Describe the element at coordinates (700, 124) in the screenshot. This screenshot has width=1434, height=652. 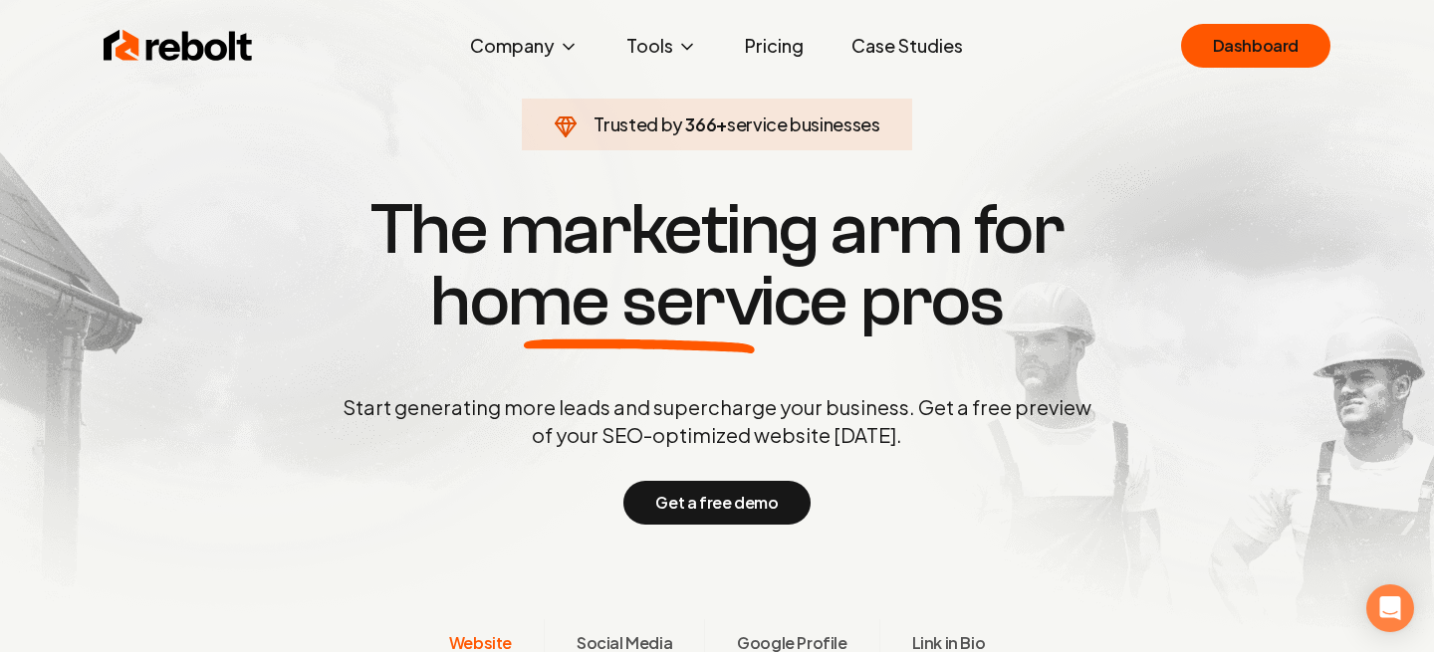
I see `span: 366` at that location.